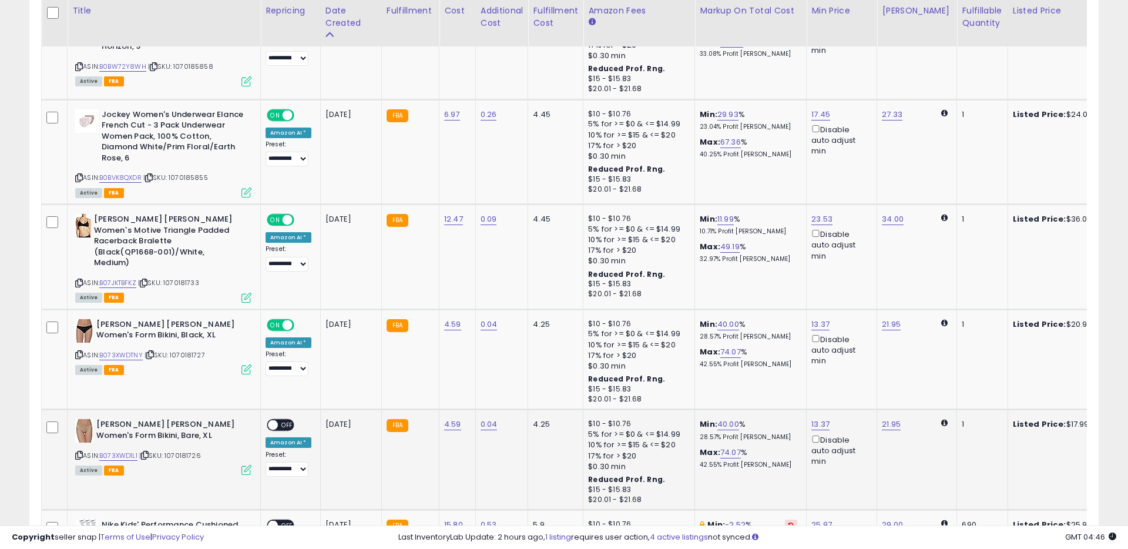 This screenshot has width=1128, height=549. Describe the element at coordinates (176, 177) in the screenshot. I see `span: | SKU: 1070185855` at that location.